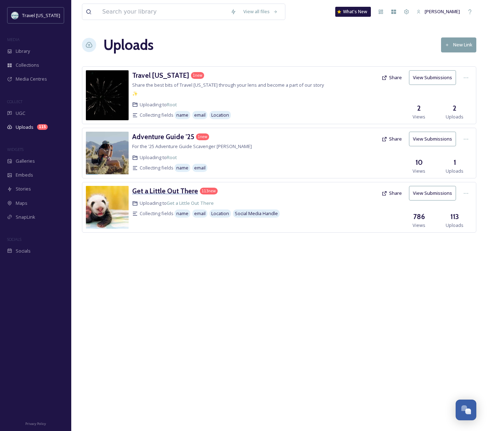 Image resolution: width=487 pixels, height=431 pixels. What do you see at coordinates (36, 423) in the screenshot?
I see `a: Privacy Policy` at bounding box center [36, 423].